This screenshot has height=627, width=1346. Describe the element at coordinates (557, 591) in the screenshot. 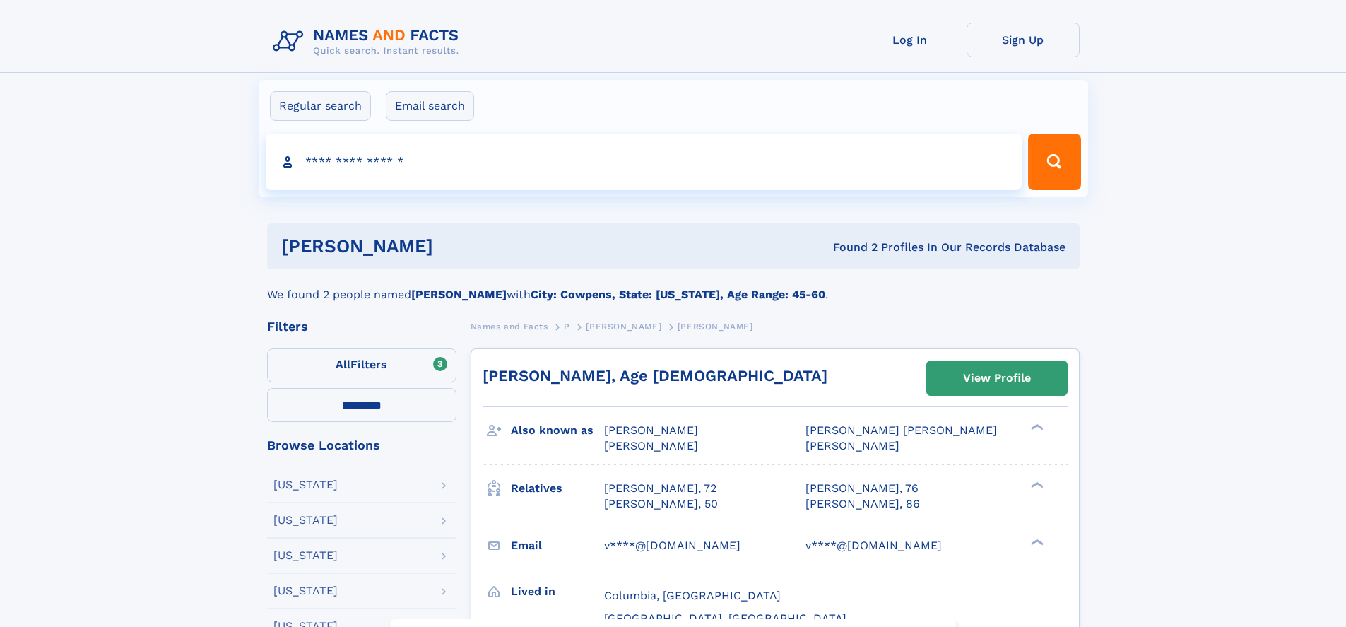

I see `h3: Lived in` at that location.